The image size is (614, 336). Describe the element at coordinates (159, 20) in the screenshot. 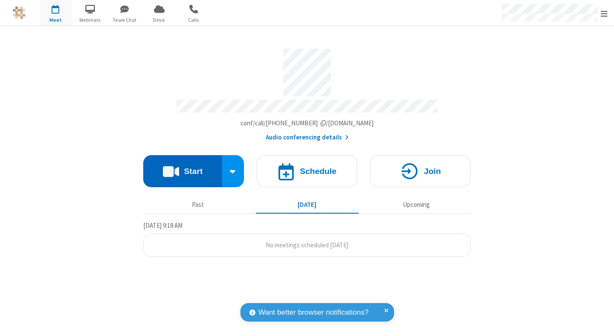

I see `span: Drive` at that location.